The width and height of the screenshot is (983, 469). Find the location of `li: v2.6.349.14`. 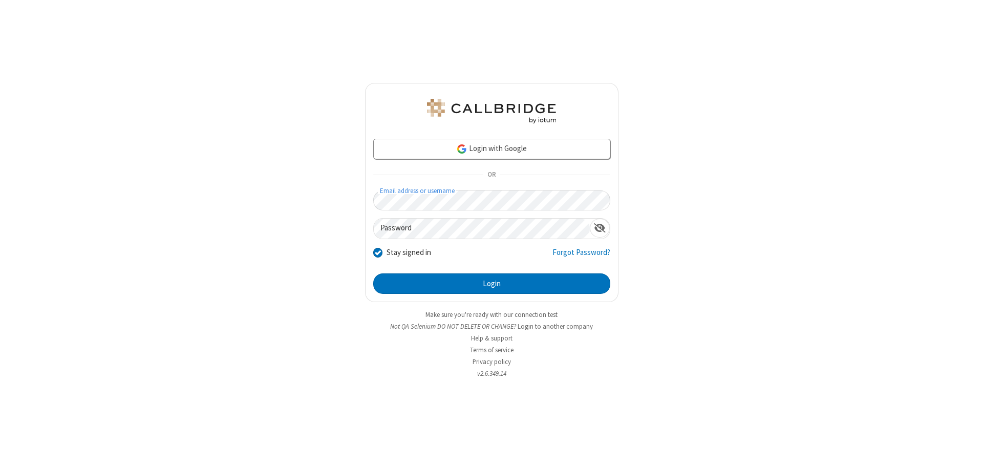

li: v2.6.349.14 is located at coordinates (491, 373).